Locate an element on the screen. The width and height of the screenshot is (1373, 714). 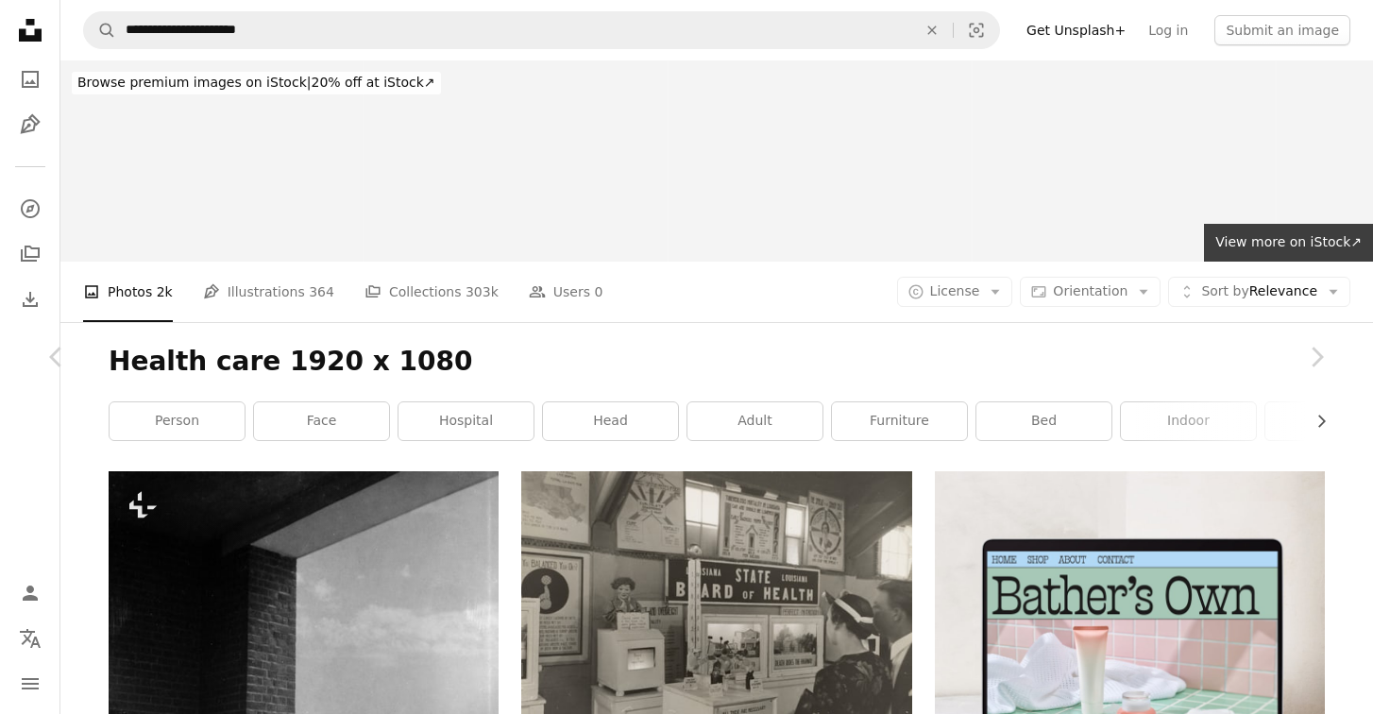
button: Menu is located at coordinates (30, 684).